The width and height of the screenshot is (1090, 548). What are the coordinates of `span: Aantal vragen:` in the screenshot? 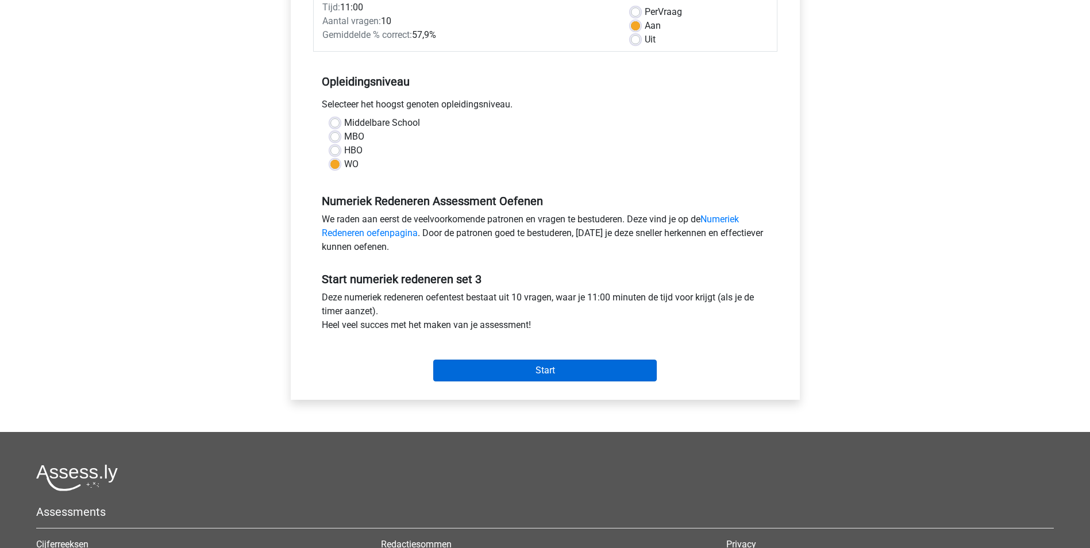 It's located at (352, 21).